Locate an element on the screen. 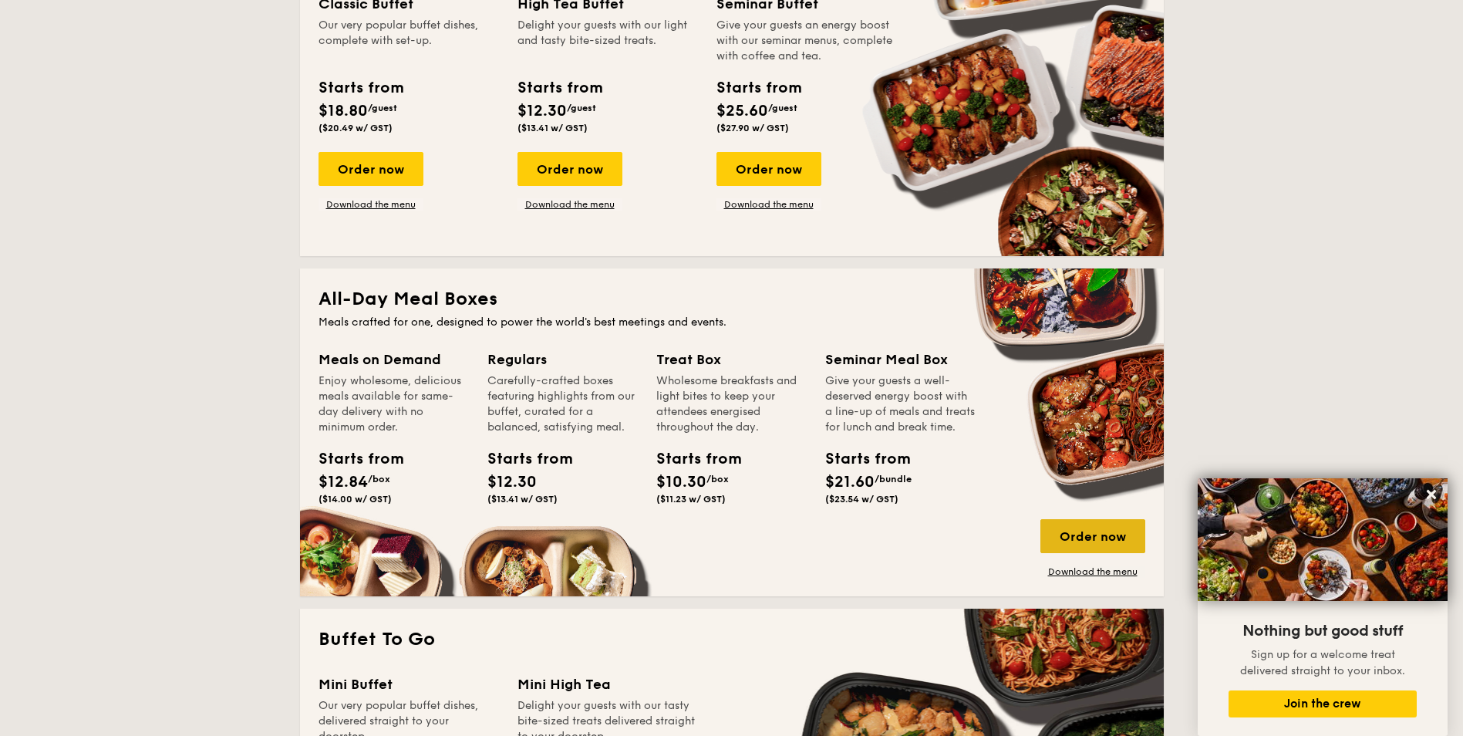  span: ($20.49 w/ GST) is located at coordinates (355, 128).